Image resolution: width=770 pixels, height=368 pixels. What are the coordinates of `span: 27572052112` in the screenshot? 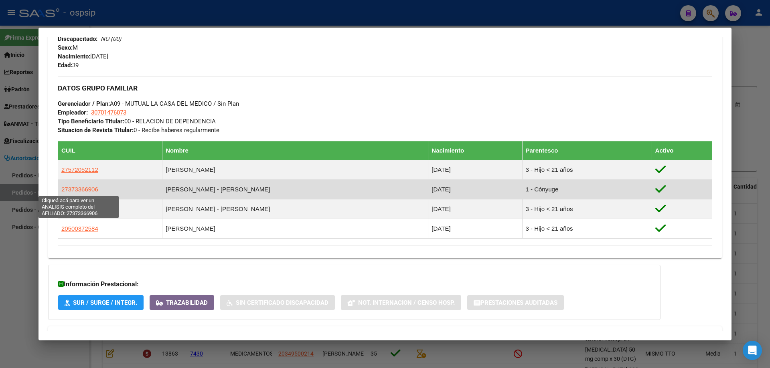 It's located at (80, 170).